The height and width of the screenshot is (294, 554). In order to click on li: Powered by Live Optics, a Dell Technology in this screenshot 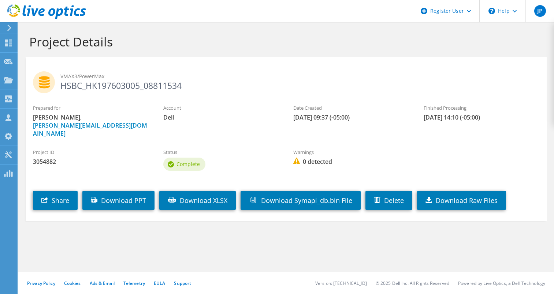, I will do `click(502, 283)`.